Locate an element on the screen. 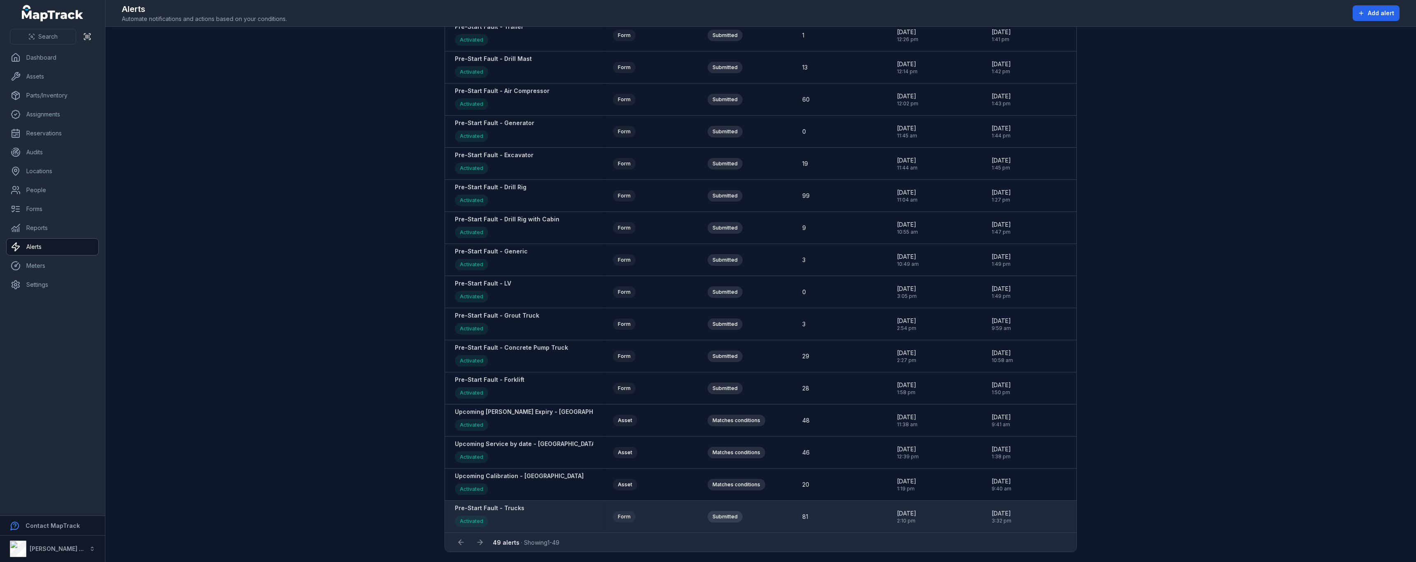  span: 99 is located at coordinates (806, 196).